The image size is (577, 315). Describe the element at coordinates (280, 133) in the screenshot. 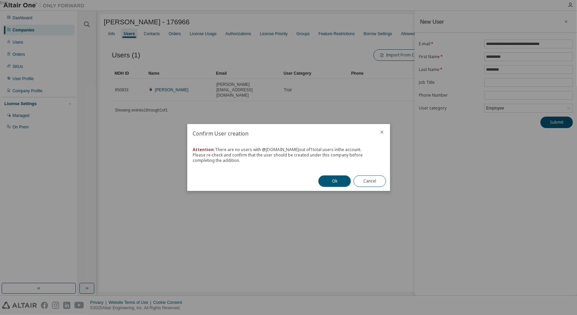

I see `h2: Confirm User creation` at that location.